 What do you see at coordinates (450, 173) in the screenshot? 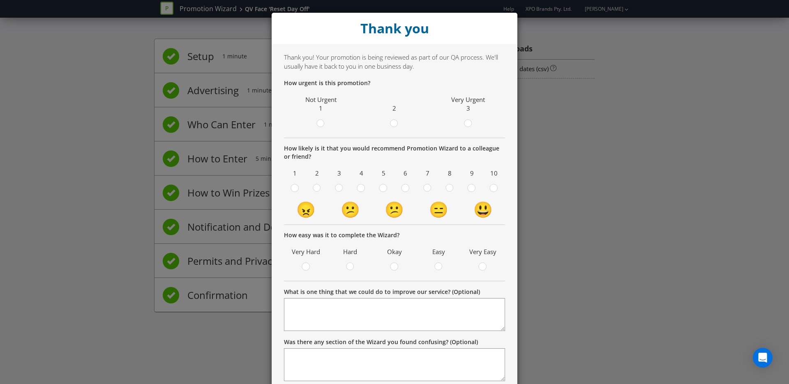
I see `span: 8` at bounding box center [450, 173].